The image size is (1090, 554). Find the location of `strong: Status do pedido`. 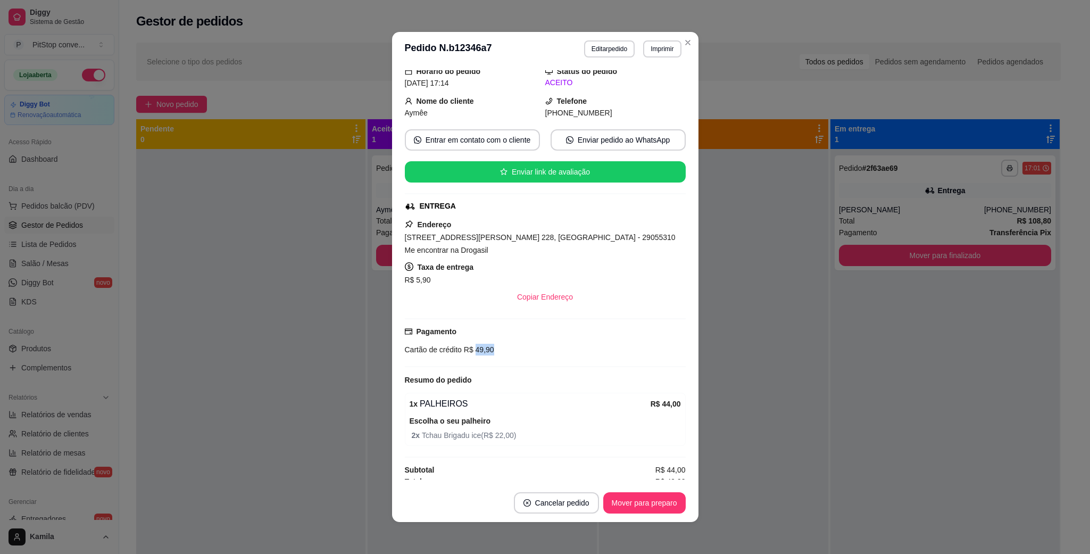

strong: Status do pedido is located at coordinates (588, 71).